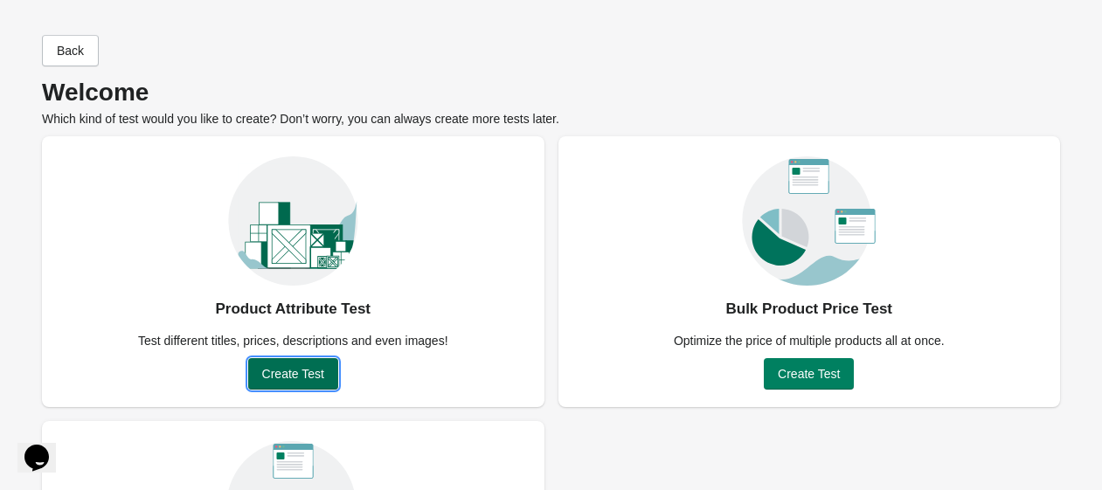 The image size is (1102, 490). I want to click on div: Product Attribute Test, so click(293, 309).